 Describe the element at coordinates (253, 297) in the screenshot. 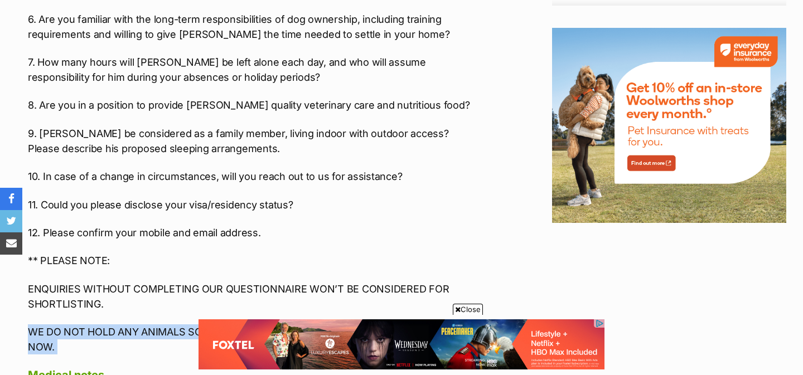

I see `p: ENQUIRIES WITHOUT COMPLETING OUR QUESTIONNAIRE WON’T BE CONSIDERED FOR SHORTLISTING.` at that location.